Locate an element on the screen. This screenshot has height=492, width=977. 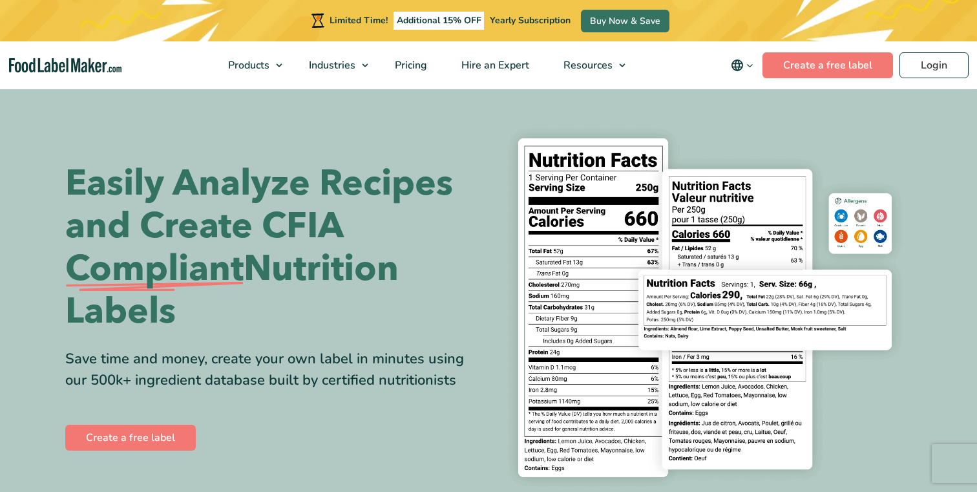
a: Products is located at coordinates (250, 65).